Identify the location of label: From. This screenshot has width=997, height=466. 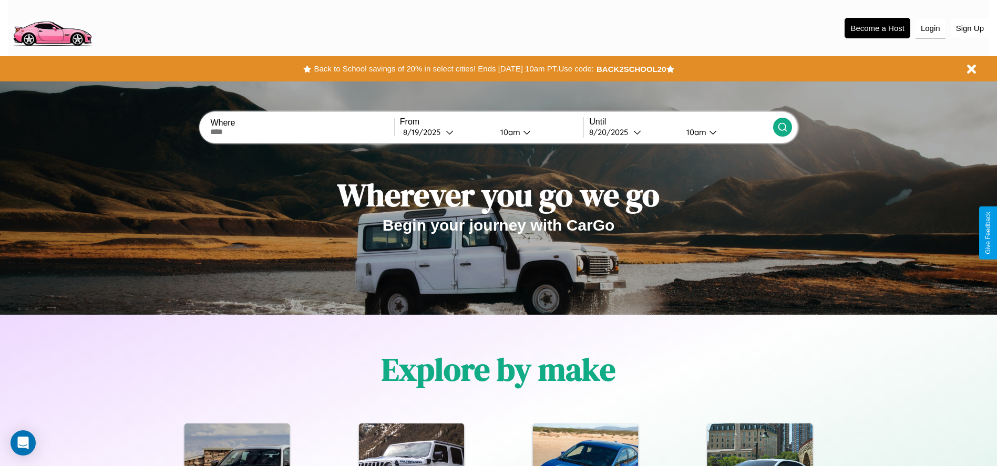
(491, 122).